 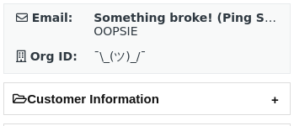 I want to click on strong: Email:, so click(x=52, y=18).